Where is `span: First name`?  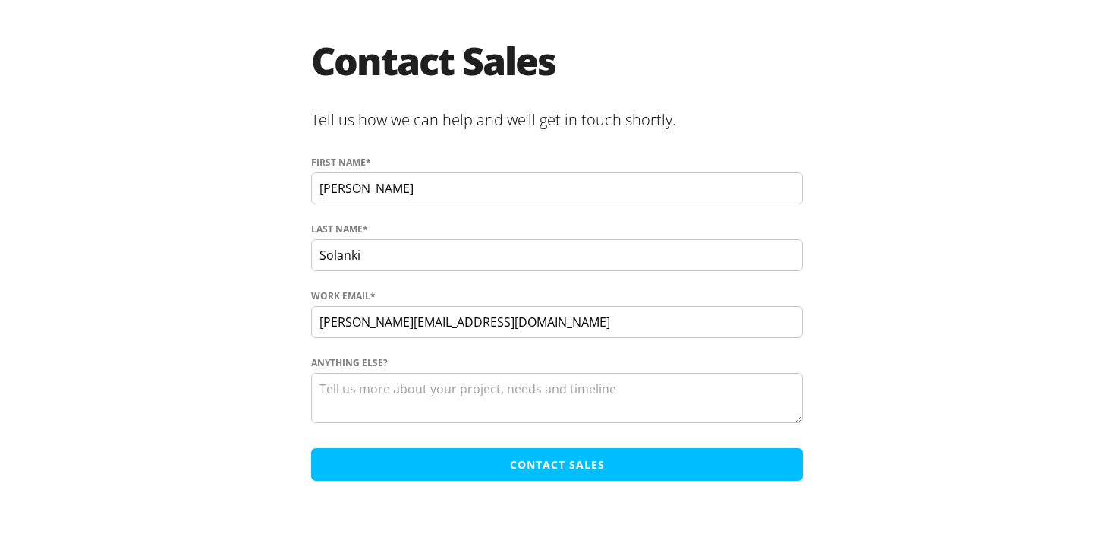
span: First name is located at coordinates (339, 162).